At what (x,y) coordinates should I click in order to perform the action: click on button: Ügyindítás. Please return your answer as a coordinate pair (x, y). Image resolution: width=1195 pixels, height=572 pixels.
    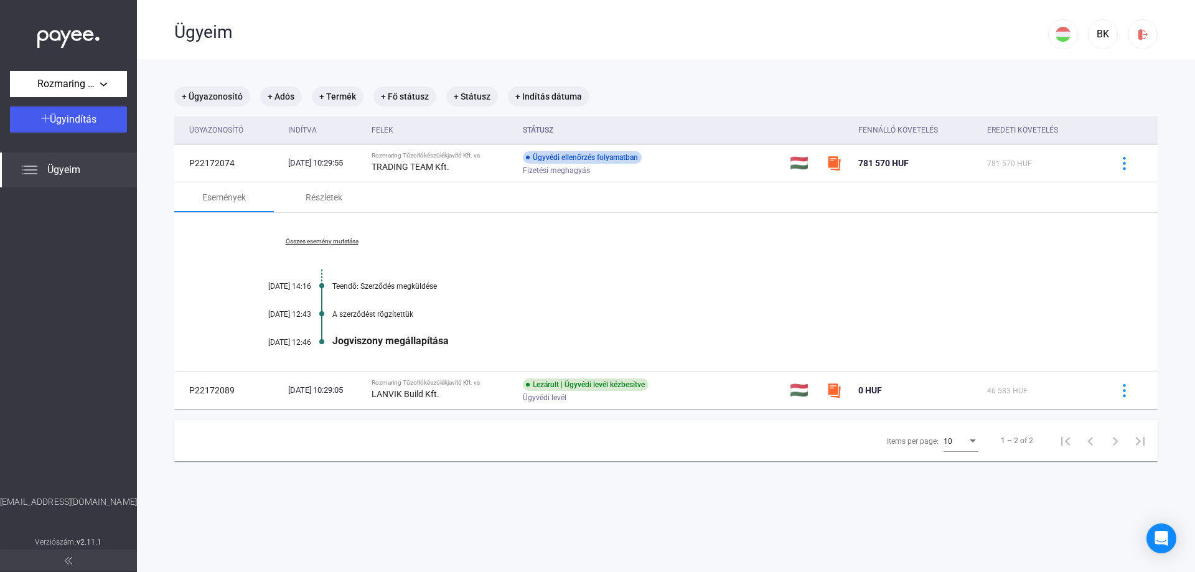
    Looking at the image, I should click on (68, 120).